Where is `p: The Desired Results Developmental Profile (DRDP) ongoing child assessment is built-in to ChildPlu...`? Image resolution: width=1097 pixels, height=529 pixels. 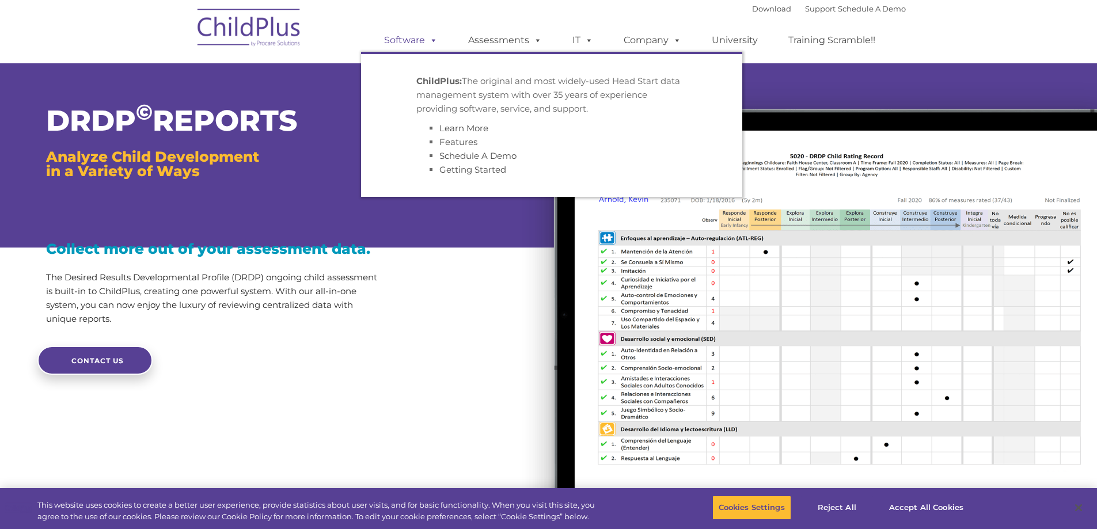
p: The Desired Results Developmental Profile (DRDP) ongoing child assessment is built-in to ChildPlu... is located at coordinates (215, 298).